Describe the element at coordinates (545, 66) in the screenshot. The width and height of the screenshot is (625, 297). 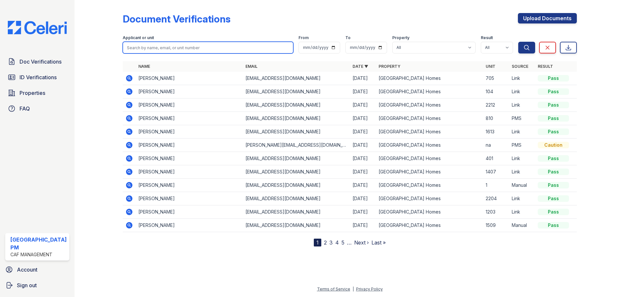
I see `a: Result` at that location.